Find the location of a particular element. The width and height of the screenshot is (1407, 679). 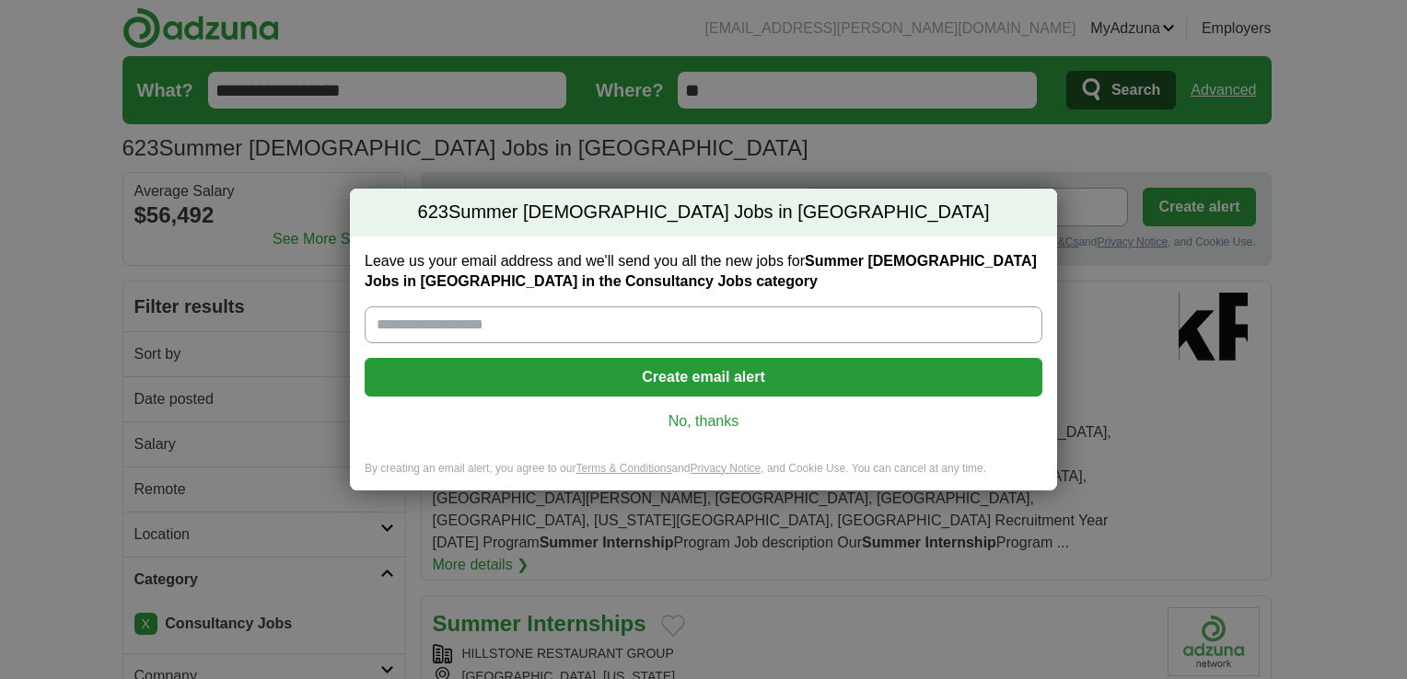

a: Privacy Notice is located at coordinates (725, 469).